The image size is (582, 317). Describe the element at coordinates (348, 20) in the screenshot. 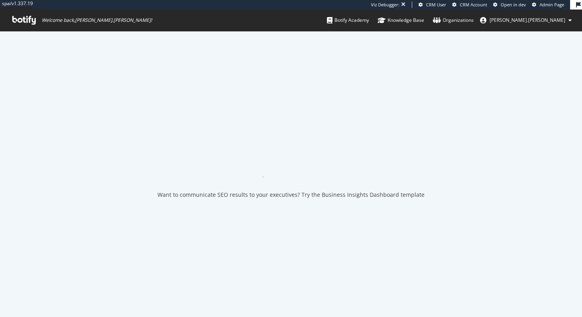

I see `div: Botify Academy` at that location.